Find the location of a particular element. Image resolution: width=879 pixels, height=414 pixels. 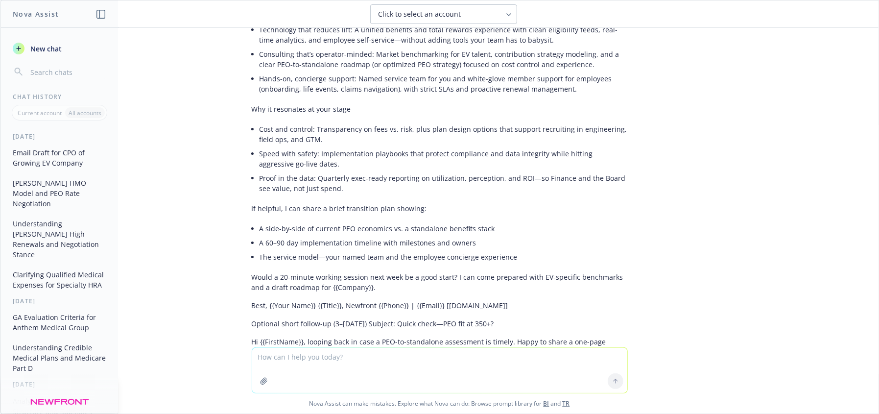

button: Understanding Credible Medical Plans and Medicare Part D is located at coordinates (59, 358).